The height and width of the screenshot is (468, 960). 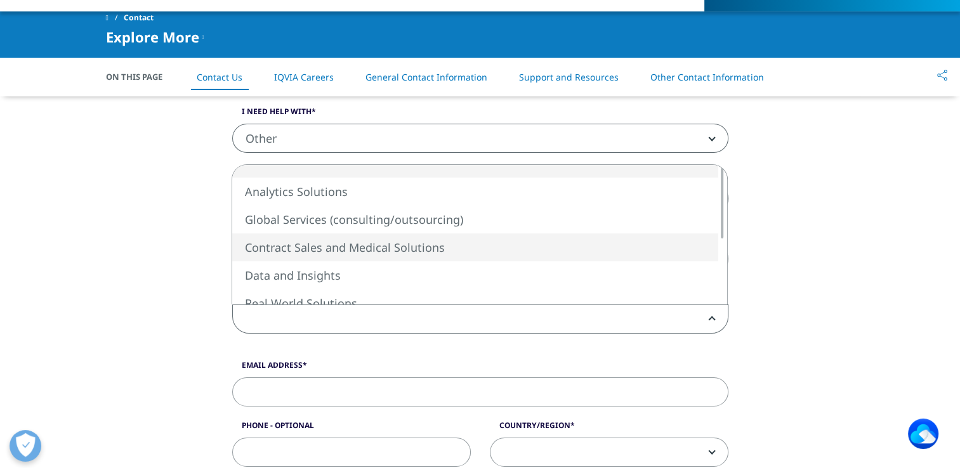 I want to click on label: Country/Region, so click(x=609, y=429).